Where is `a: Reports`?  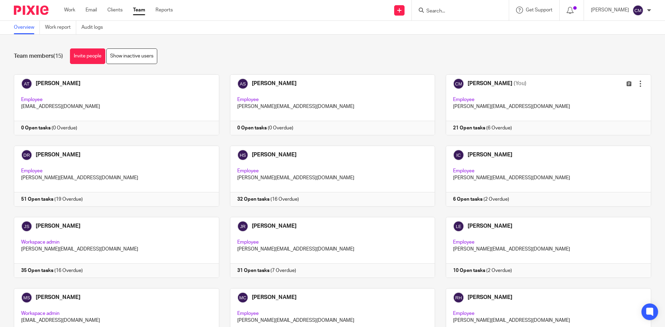 a: Reports is located at coordinates (164, 10).